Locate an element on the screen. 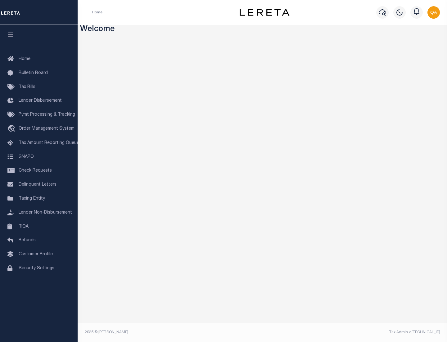 This screenshot has height=342, width=447. li: Home is located at coordinates (97, 12).